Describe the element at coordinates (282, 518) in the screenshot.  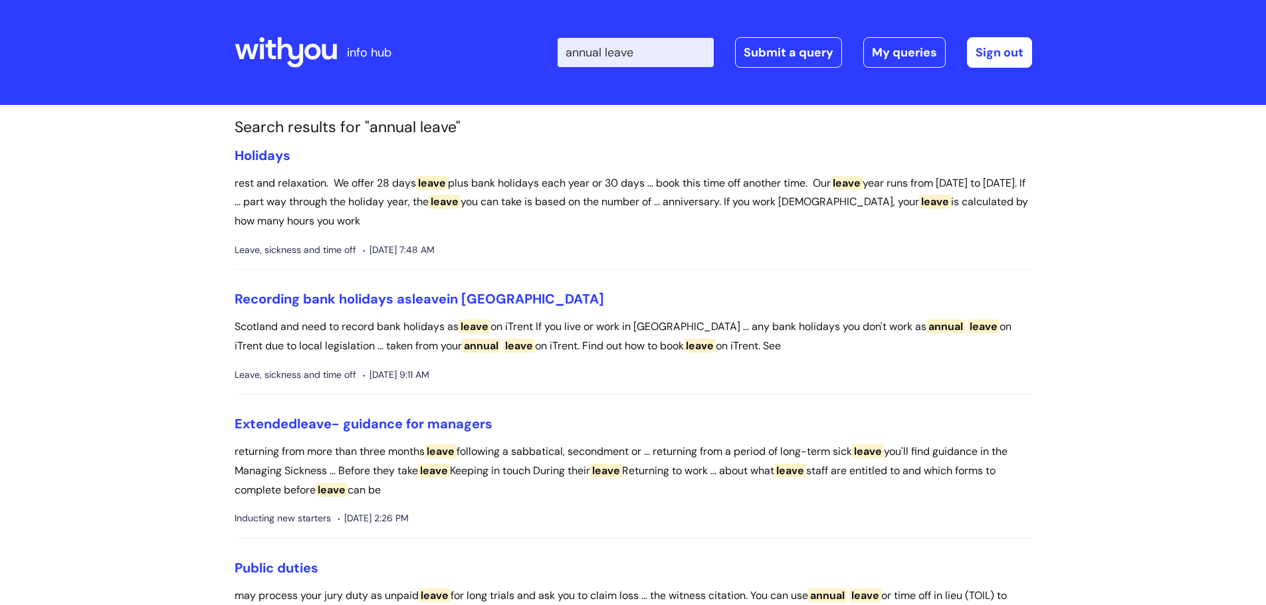
I see `span: Inducting new starters` at that location.